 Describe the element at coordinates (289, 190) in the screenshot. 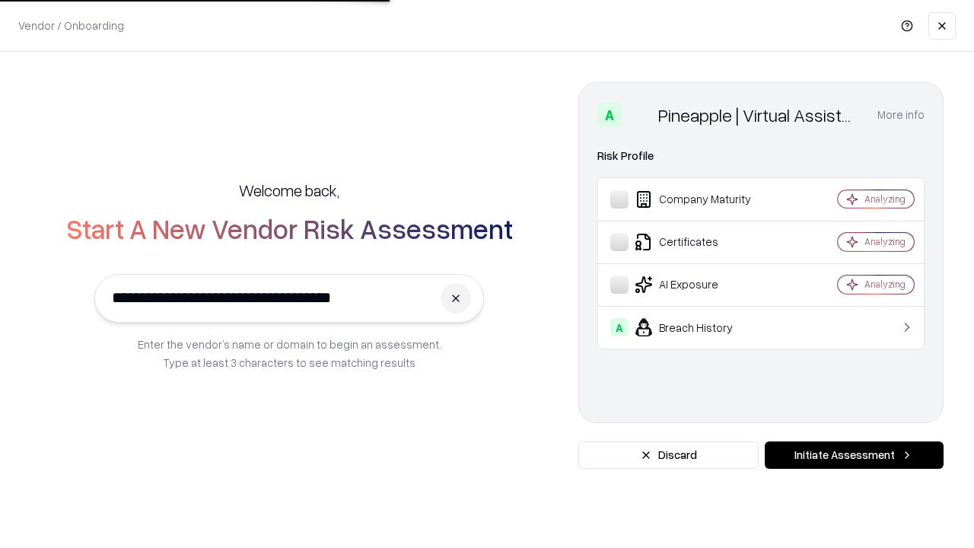

I see `h5: Welcome back,` at that location.